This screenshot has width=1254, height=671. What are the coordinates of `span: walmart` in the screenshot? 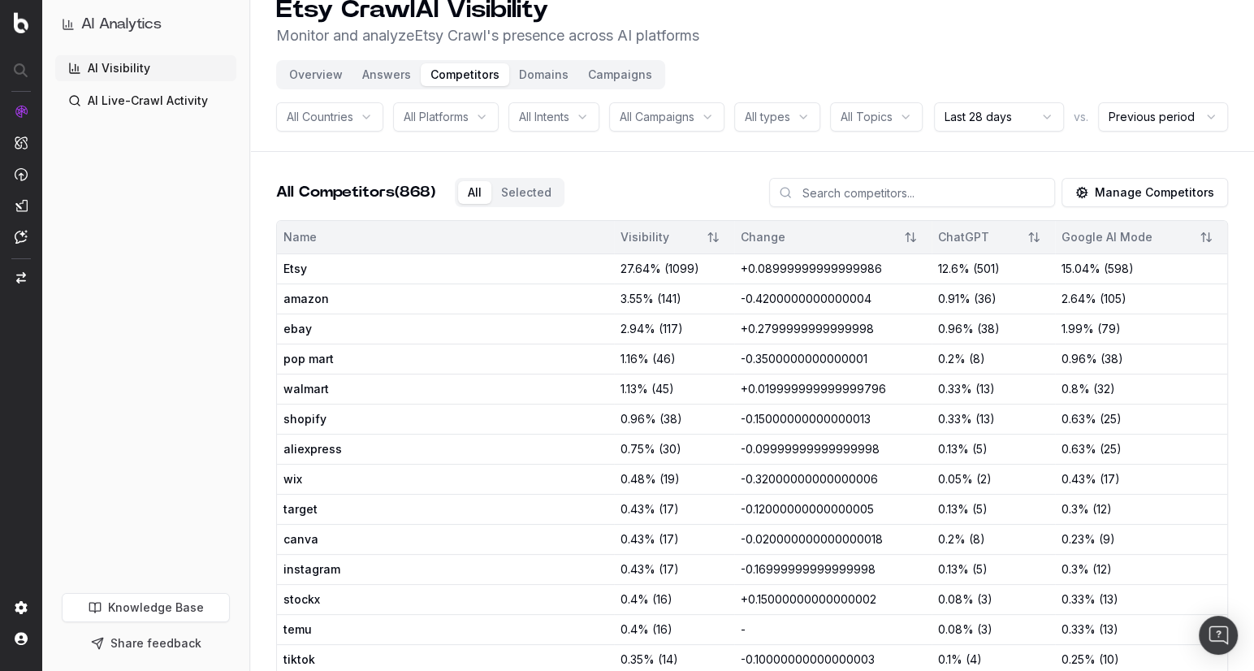 It's located at (363, 389).